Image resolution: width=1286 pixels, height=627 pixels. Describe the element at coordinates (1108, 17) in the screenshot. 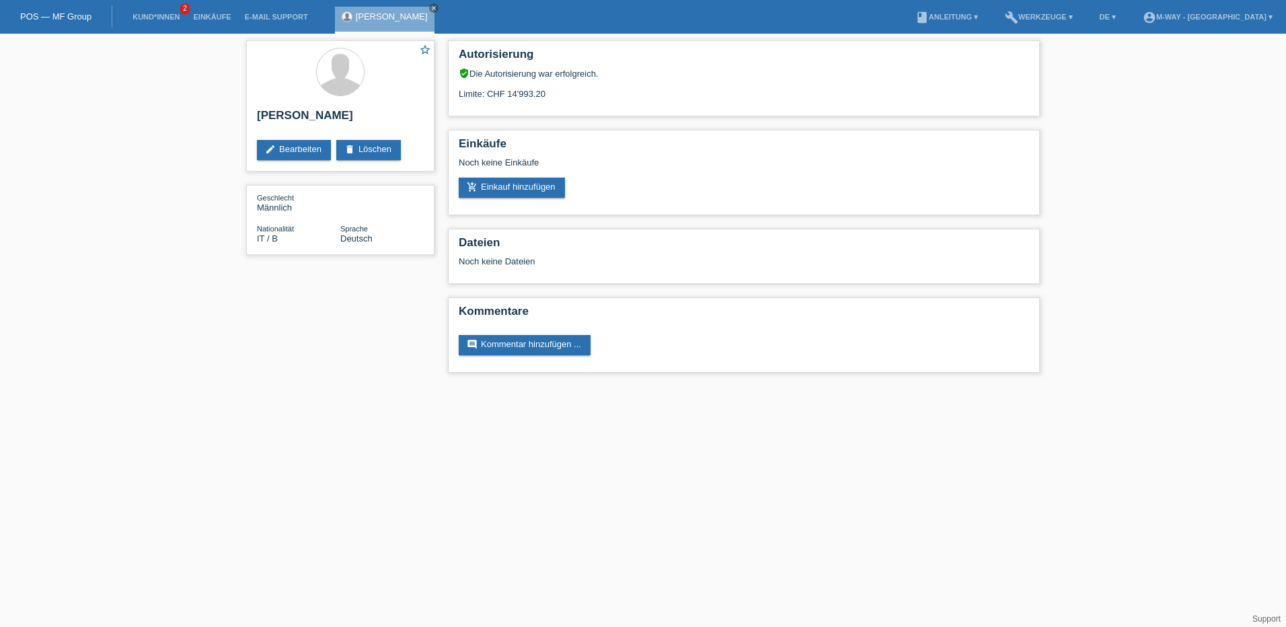

I see `a: DE ▾` at that location.